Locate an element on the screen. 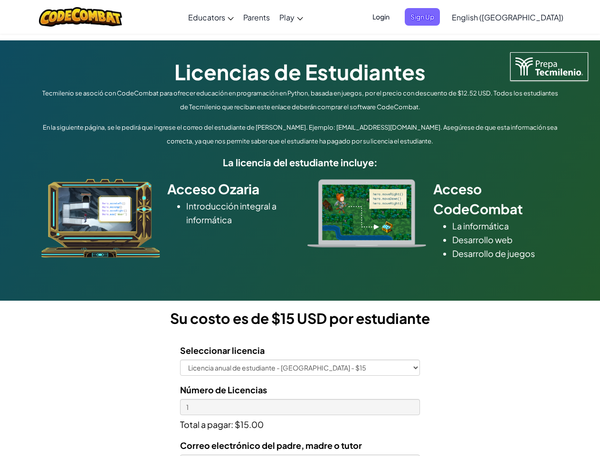 The image size is (600, 456). a: Parents is located at coordinates (256, 17).